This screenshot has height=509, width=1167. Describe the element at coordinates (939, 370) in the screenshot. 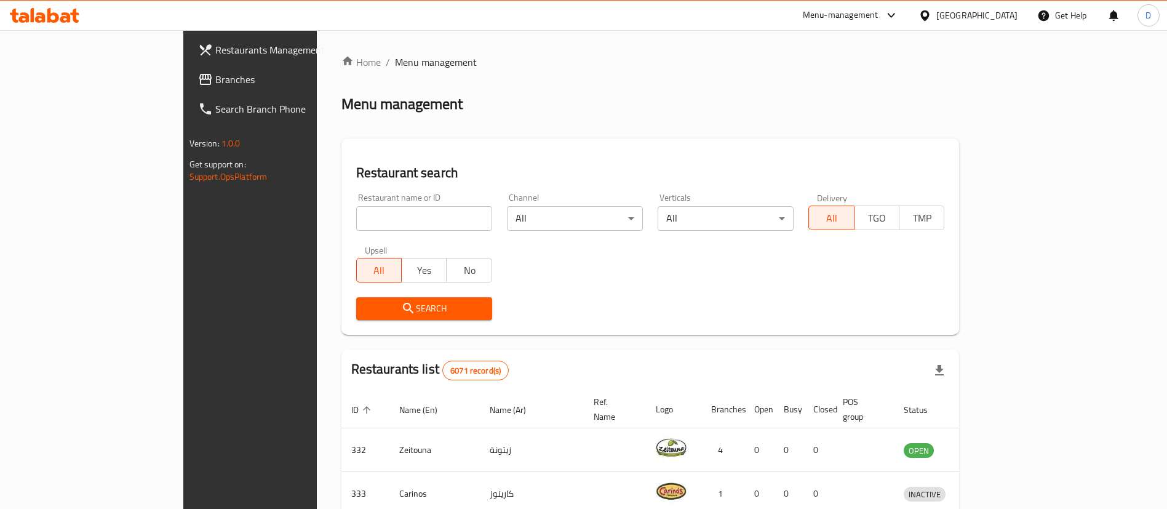

I see `div: Export file` at that location.